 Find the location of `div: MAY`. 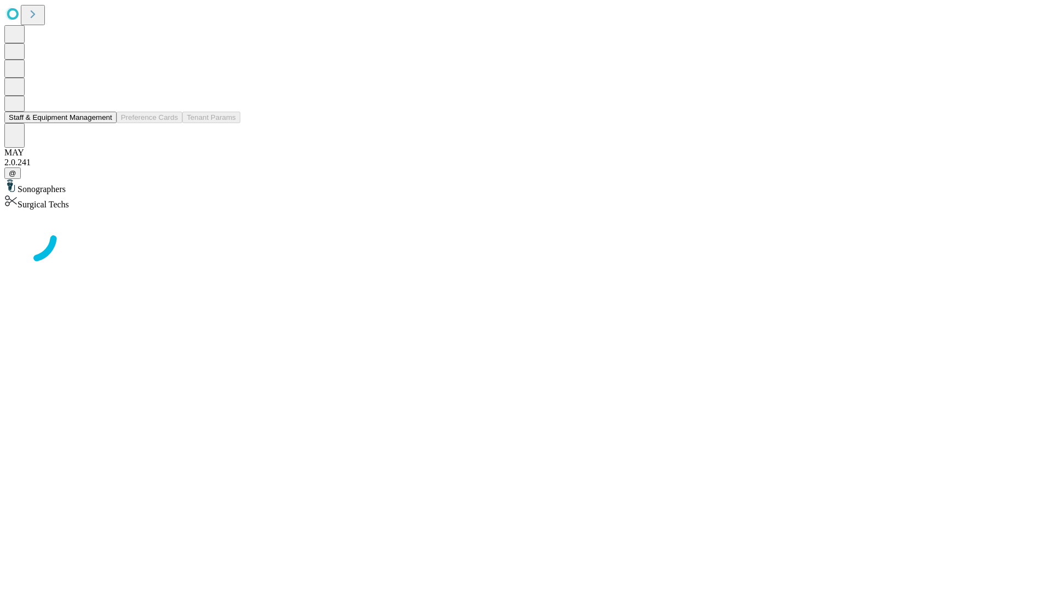

div: MAY is located at coordinates (526, 153).